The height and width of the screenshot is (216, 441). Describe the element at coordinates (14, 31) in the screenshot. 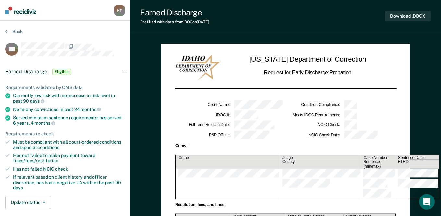

I see `button: Back` at that location.